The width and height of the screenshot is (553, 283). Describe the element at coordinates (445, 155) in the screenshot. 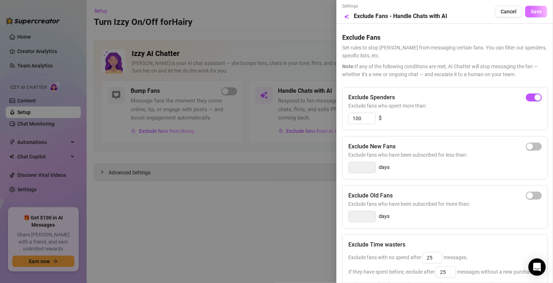

I see `span: Exclude fans who have been subscribed for less than:` at that location.